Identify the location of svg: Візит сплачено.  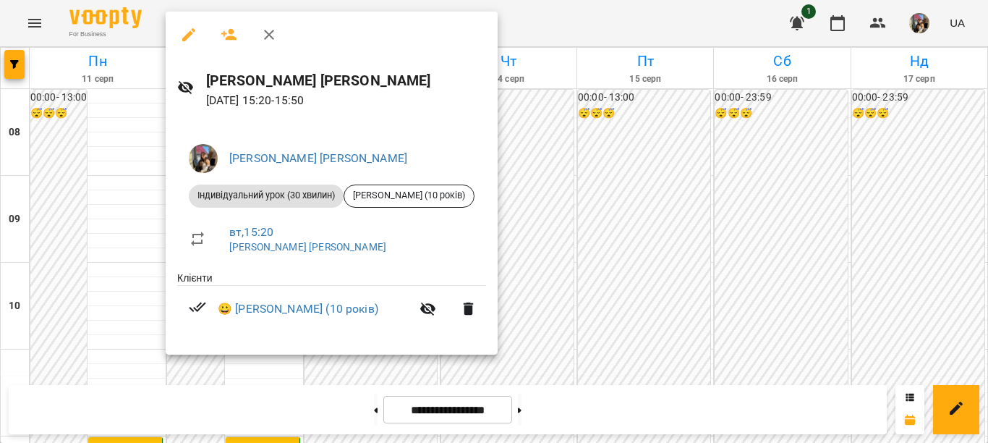
(197, 307).